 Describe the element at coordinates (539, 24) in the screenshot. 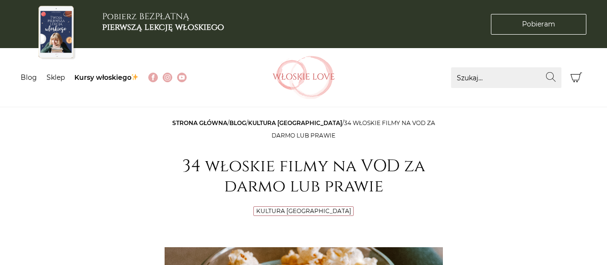

I see `a: Pobieram` at that location.